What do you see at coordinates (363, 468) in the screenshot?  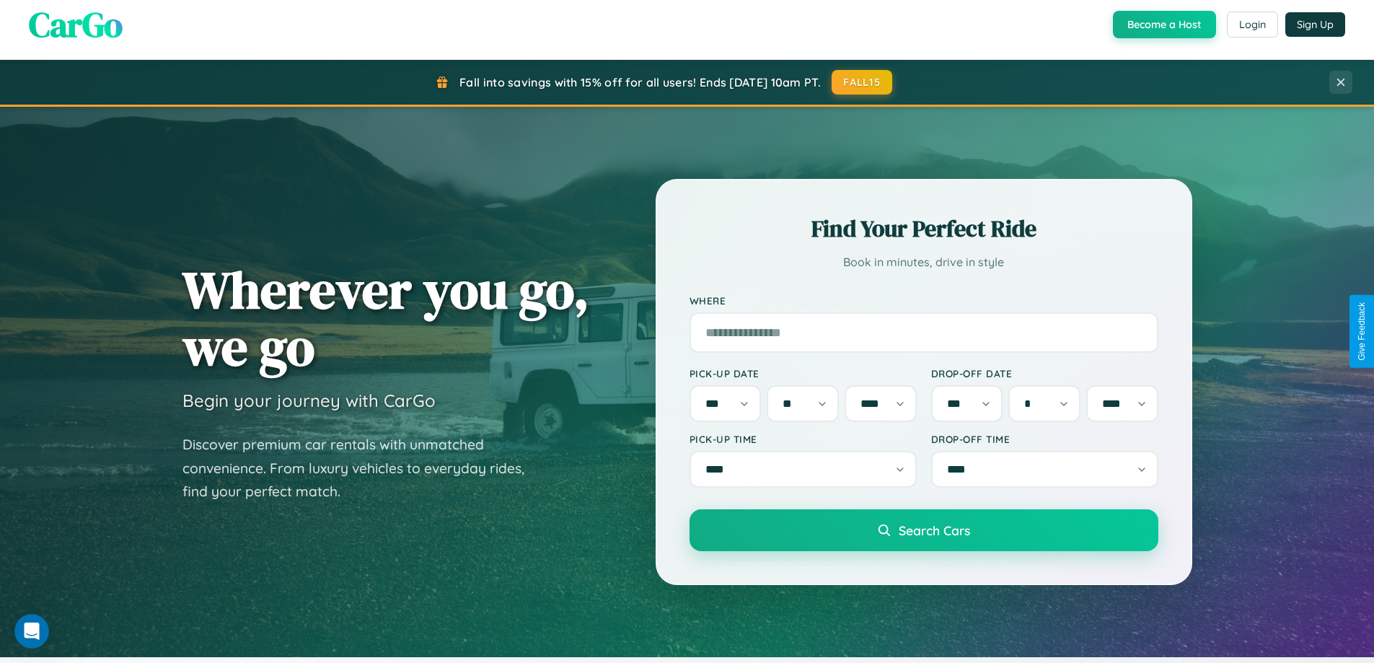 I see `p: Discover premium car rentals with unmatched convenience. From luxury vehicles to everyday rides, ...` at bounding box center [363, 468].